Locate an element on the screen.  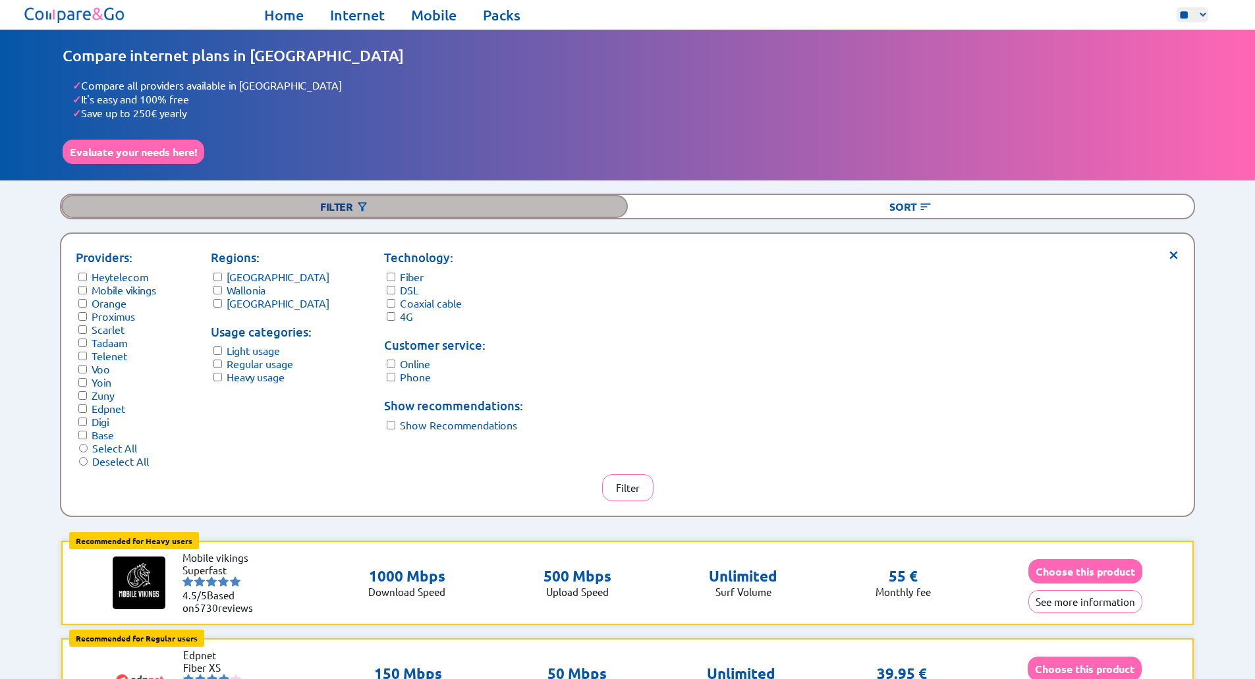
img: starnr5 is located at coordinates (235, 582).